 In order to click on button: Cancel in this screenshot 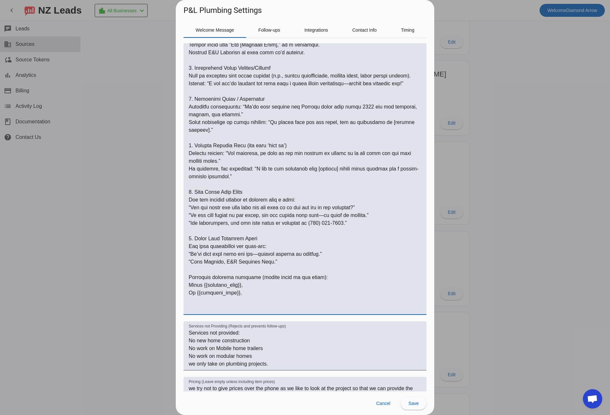, I will do `click(383, 403)`.